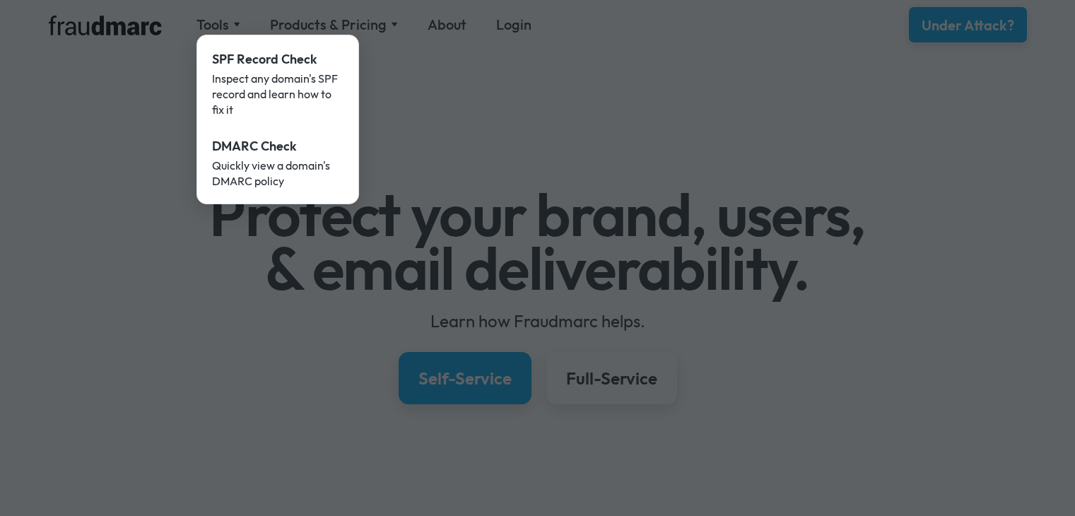 Image resolution: width=1075 pixels, height=516 pixels. What do you see at coordinates (278, 119) in the screenshot?
I see `nav: Tools` at bounding box center [278, 119].